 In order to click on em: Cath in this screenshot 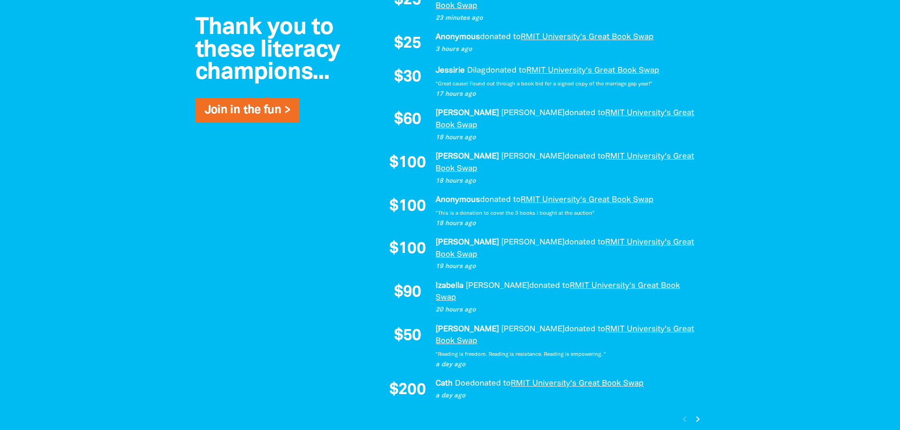, I will do `click(444, 384)`.